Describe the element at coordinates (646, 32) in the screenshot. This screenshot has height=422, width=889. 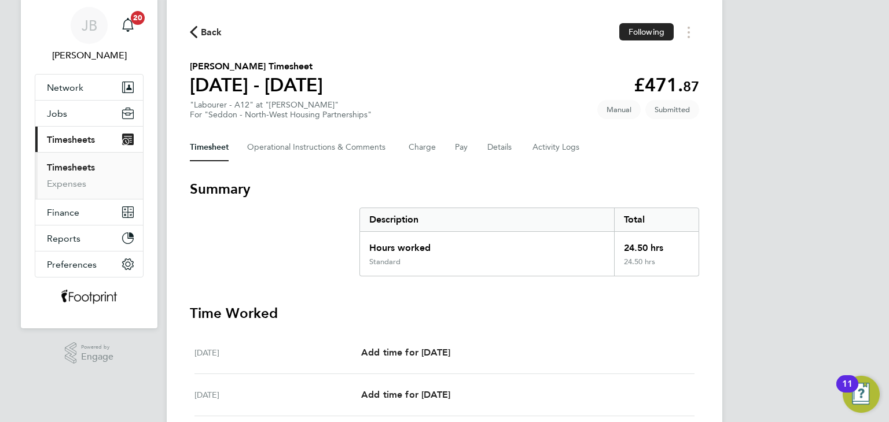
I see `span: Following` at that location.